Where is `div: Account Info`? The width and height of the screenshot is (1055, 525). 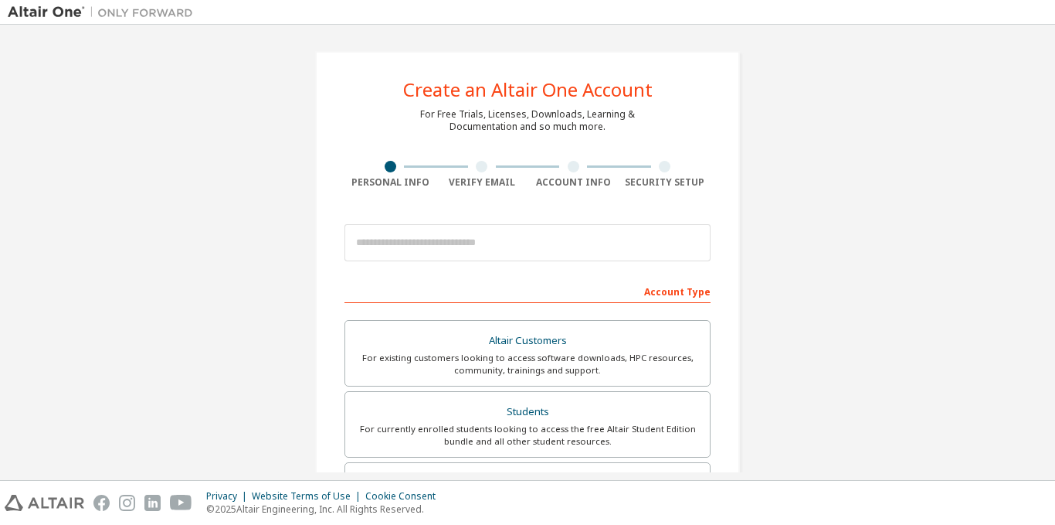
div: Account Info is located at coordinates (573, 182).